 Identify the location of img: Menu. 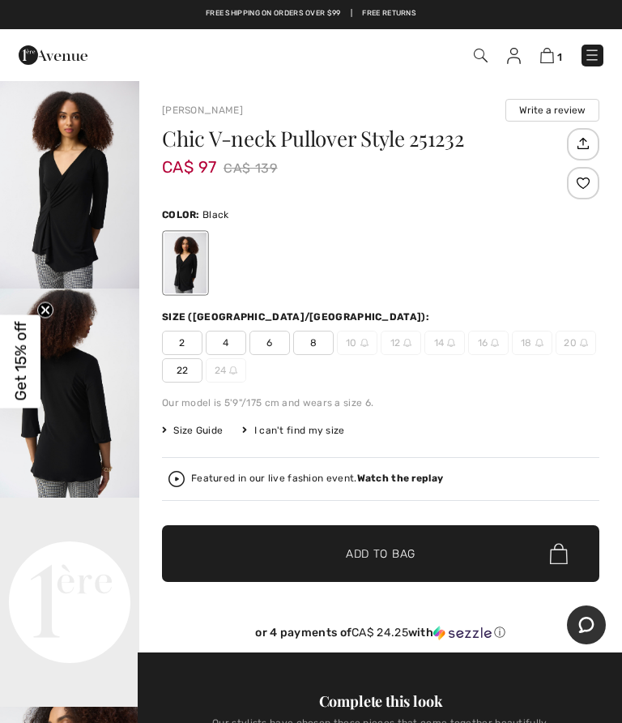
(592, 55).